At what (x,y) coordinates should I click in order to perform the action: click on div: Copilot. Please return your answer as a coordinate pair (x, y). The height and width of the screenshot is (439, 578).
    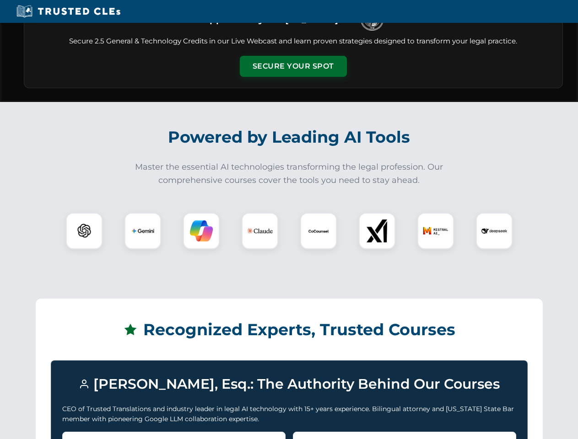
    Looking at the image, I should click on (201, 231).